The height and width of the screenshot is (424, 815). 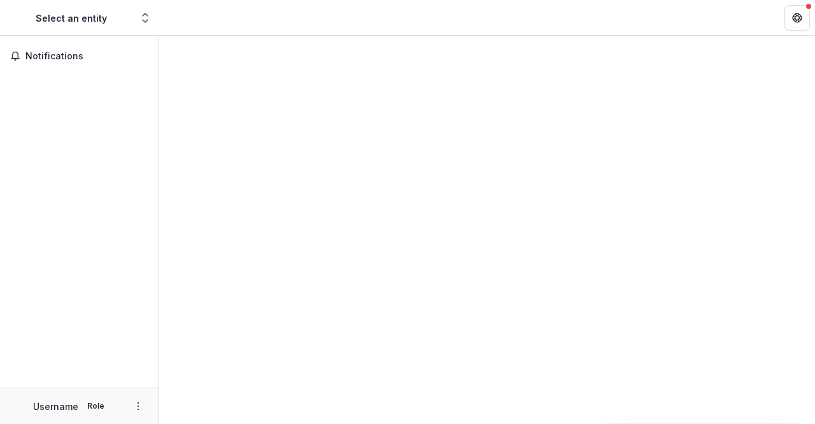 I want to click on button: More, so click(x=138, y=406).